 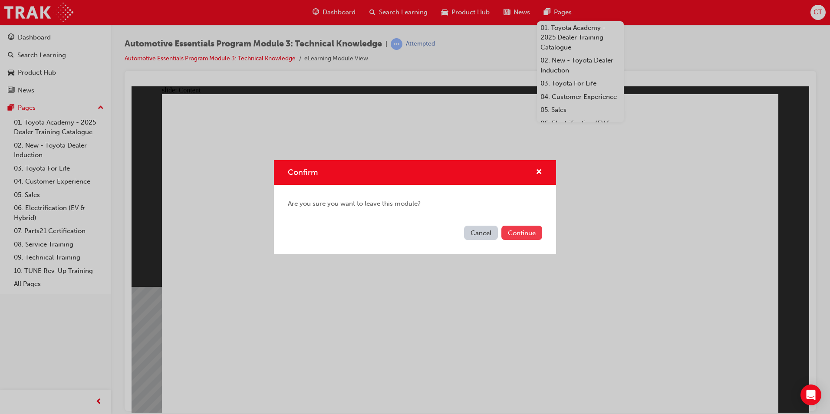 What do you see at coordinates (522, 233) in the screenshot?
I see `button: Continue` at bounding box center [522, 233].